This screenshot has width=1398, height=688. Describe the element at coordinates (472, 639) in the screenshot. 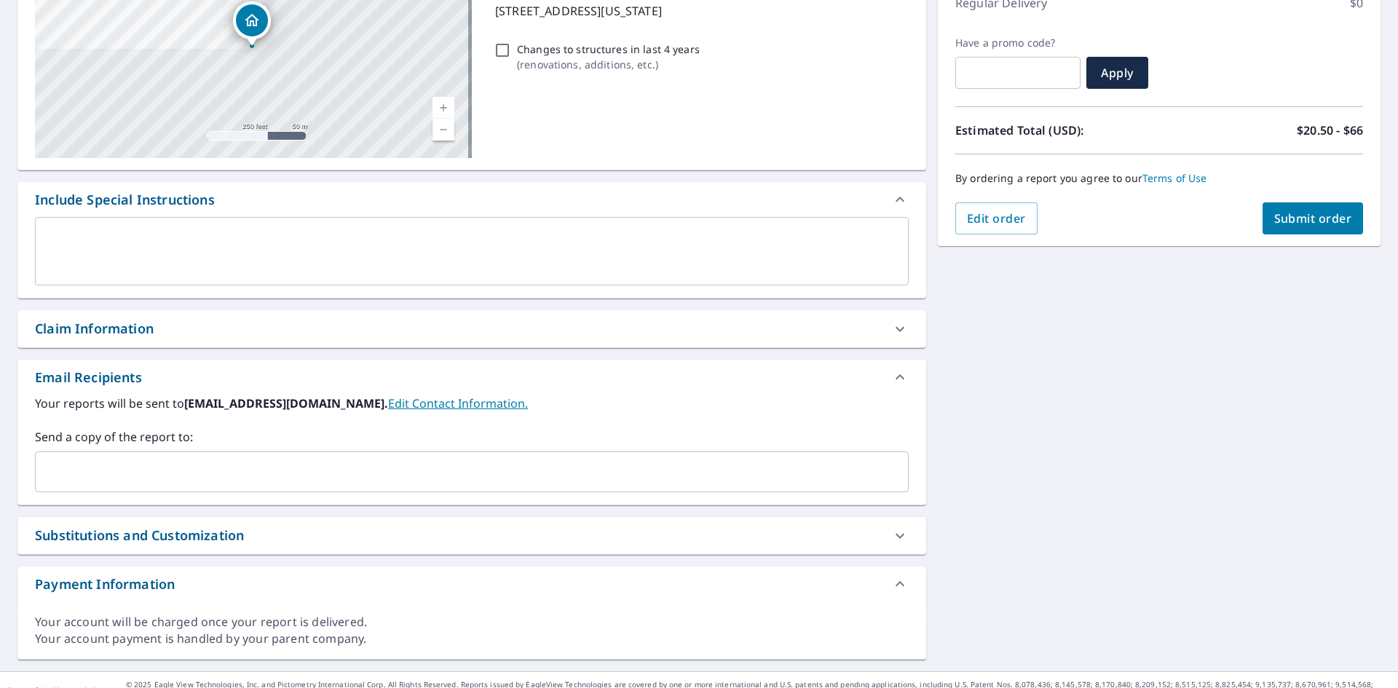

I see `div: Your account payment is handled by your parent company.` at that location.